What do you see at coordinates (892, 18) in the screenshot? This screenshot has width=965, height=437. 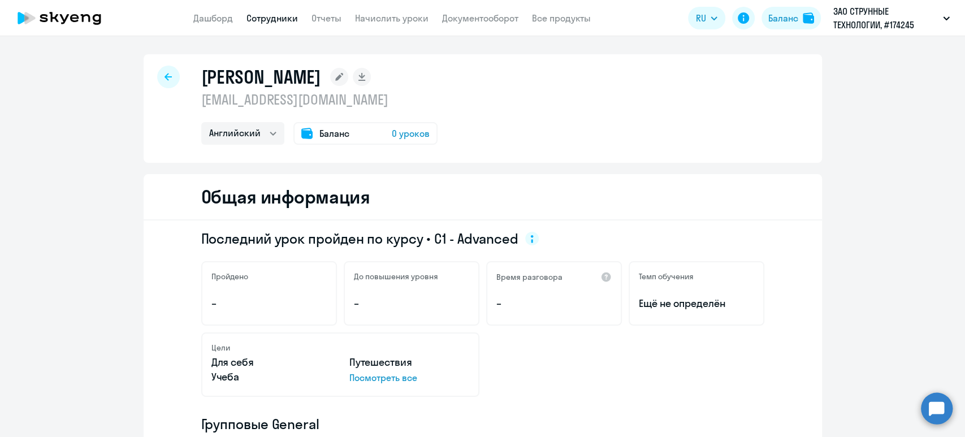 I see `button: ЗАО СТРУННЫЕ ТЕХНОЛОГИИ, #174245` at bounding box center [892, 18].